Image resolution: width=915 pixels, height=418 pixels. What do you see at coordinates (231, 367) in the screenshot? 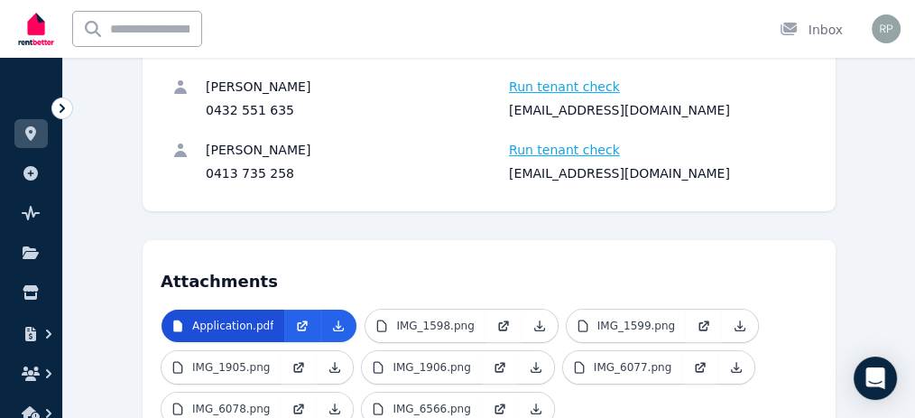
I see `p: IMG_1905.png` at bounding box center [231, 367].